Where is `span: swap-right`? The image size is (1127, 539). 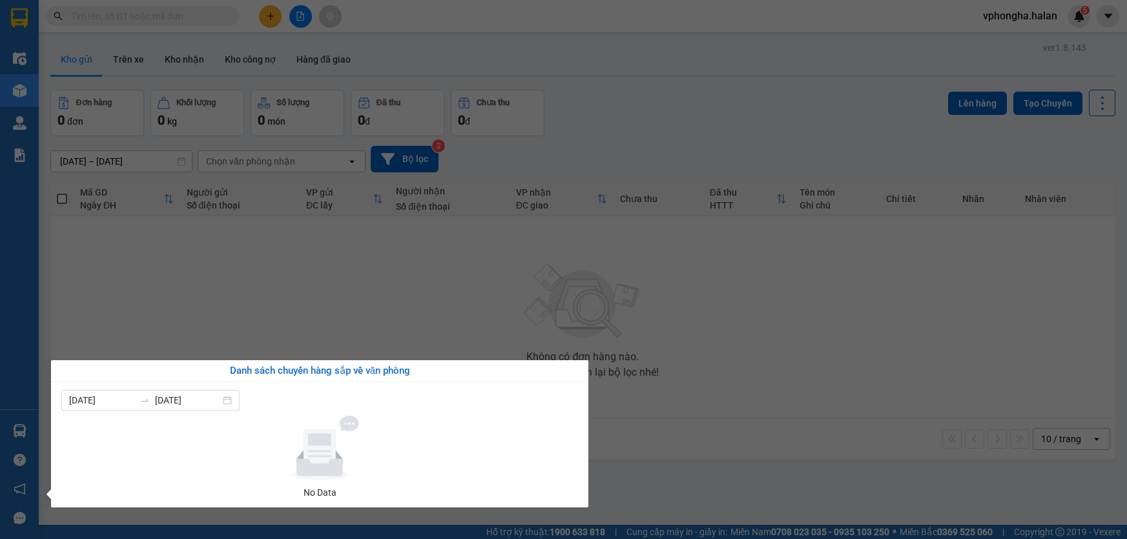
span: swap-right is located at coordinates (145, 400).